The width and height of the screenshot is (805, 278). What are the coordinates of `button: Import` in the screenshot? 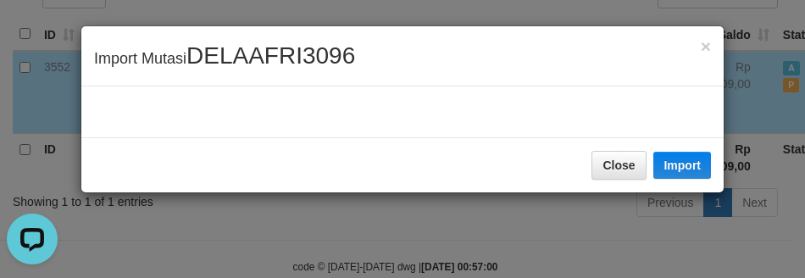 It's located at (683, 165).